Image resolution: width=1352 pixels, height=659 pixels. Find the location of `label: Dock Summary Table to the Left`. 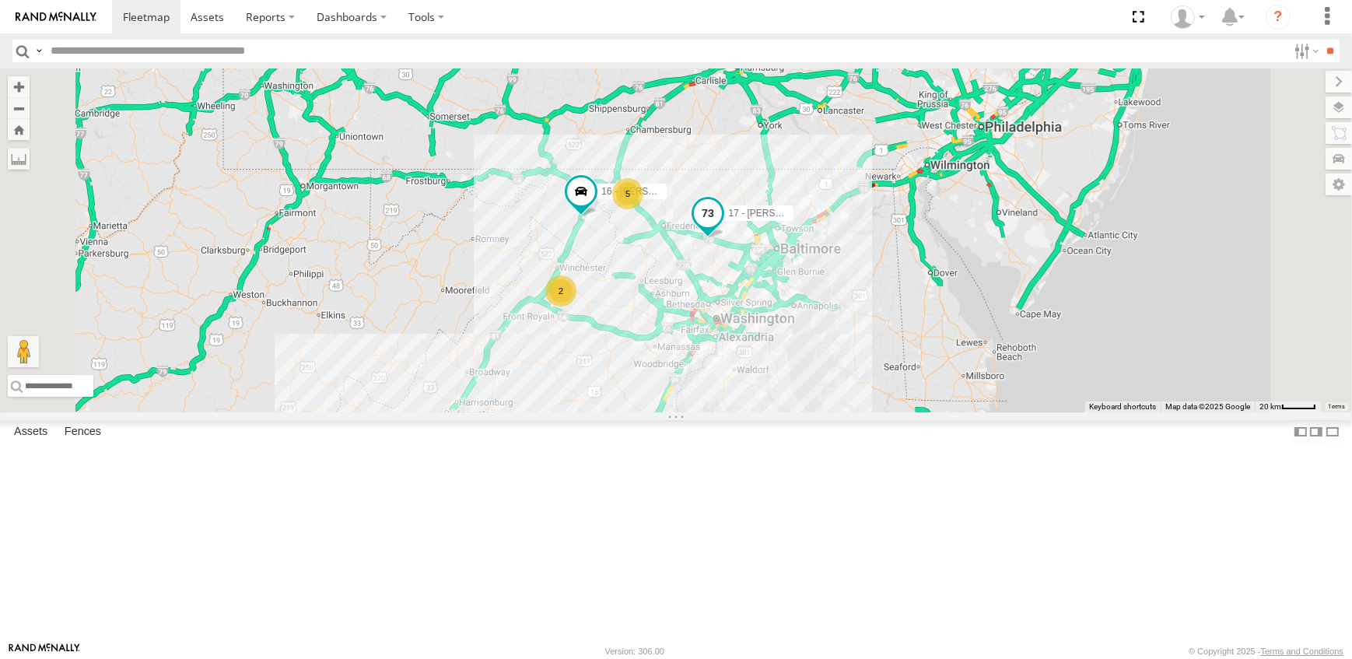

label: Dock Summary Table to the Left is located at coordinates (1300, 431).